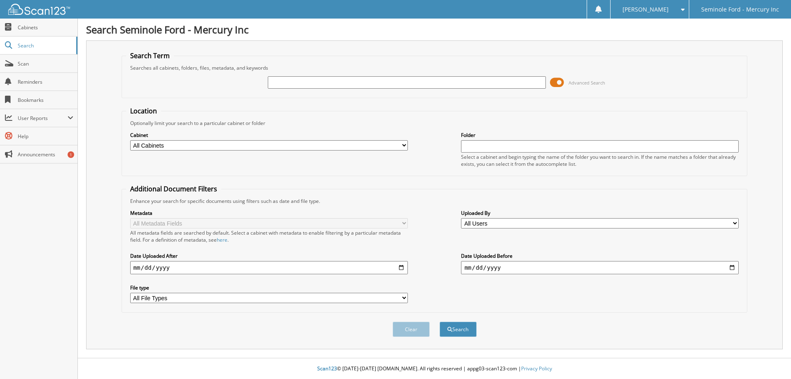  Describe the element at coordinates (458, 329) in the screenshot. I see `button: Search` at that location.